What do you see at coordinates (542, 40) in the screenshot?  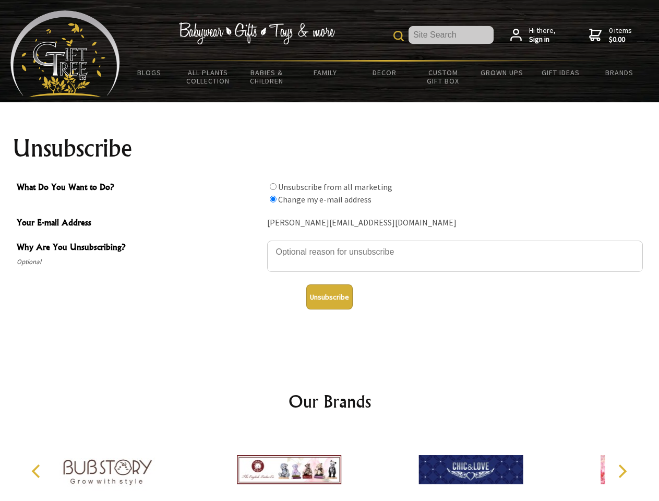 I see `strong: Sign in` at bounding box center [542, 40].